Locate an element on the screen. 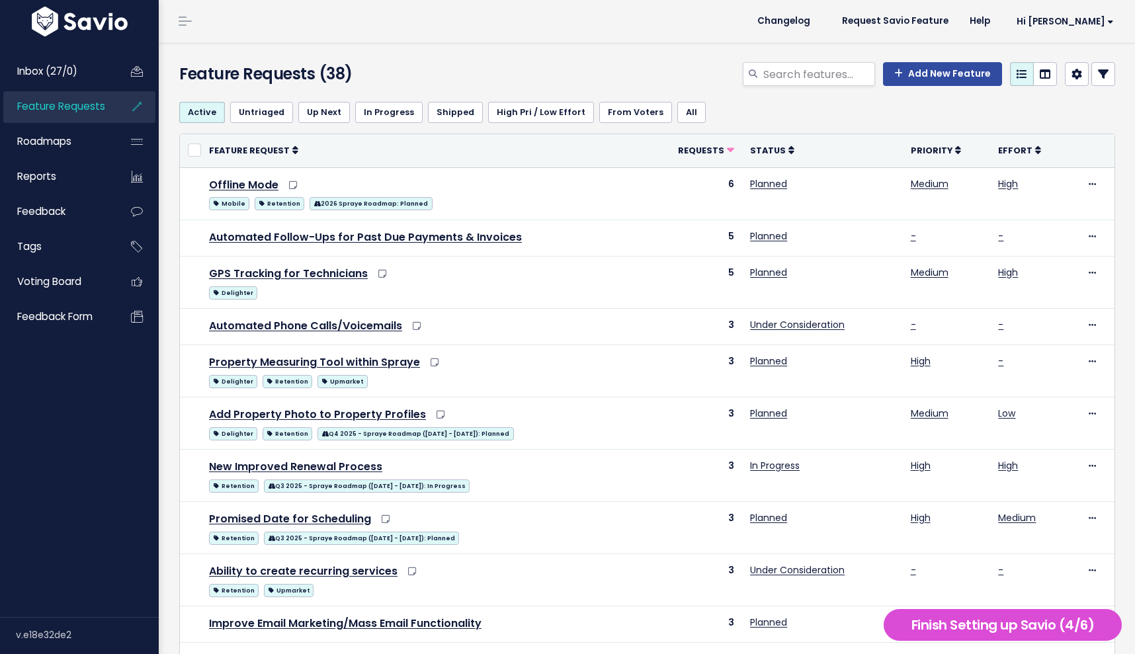 This screenshot has width=1135, height=654. a: Ability to create recurring services is located at coordinates (303, 571).